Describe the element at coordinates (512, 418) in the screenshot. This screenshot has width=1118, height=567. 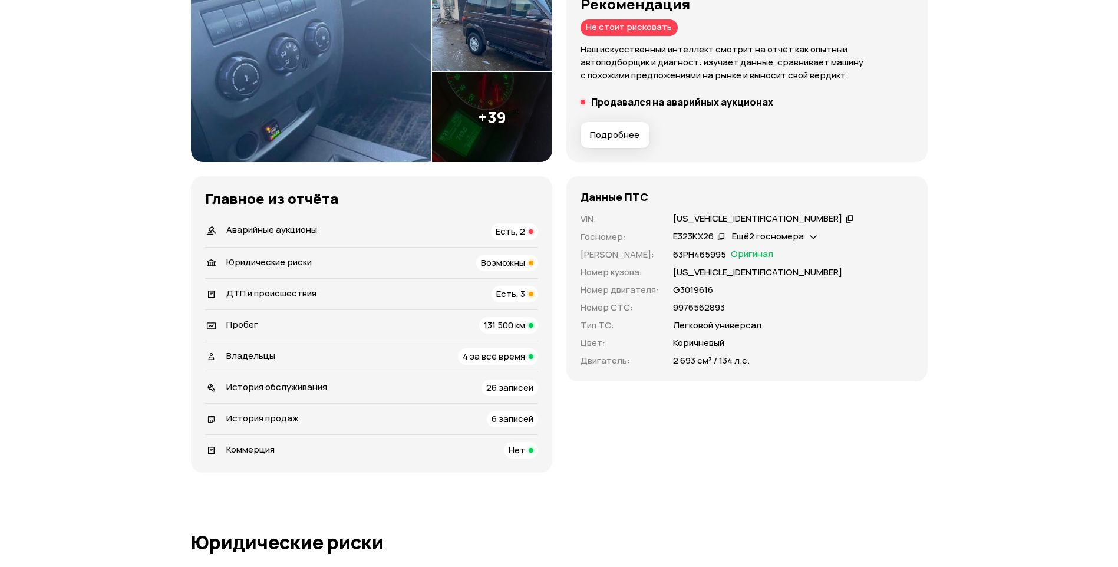
I see `span: 6 записей` at that location.